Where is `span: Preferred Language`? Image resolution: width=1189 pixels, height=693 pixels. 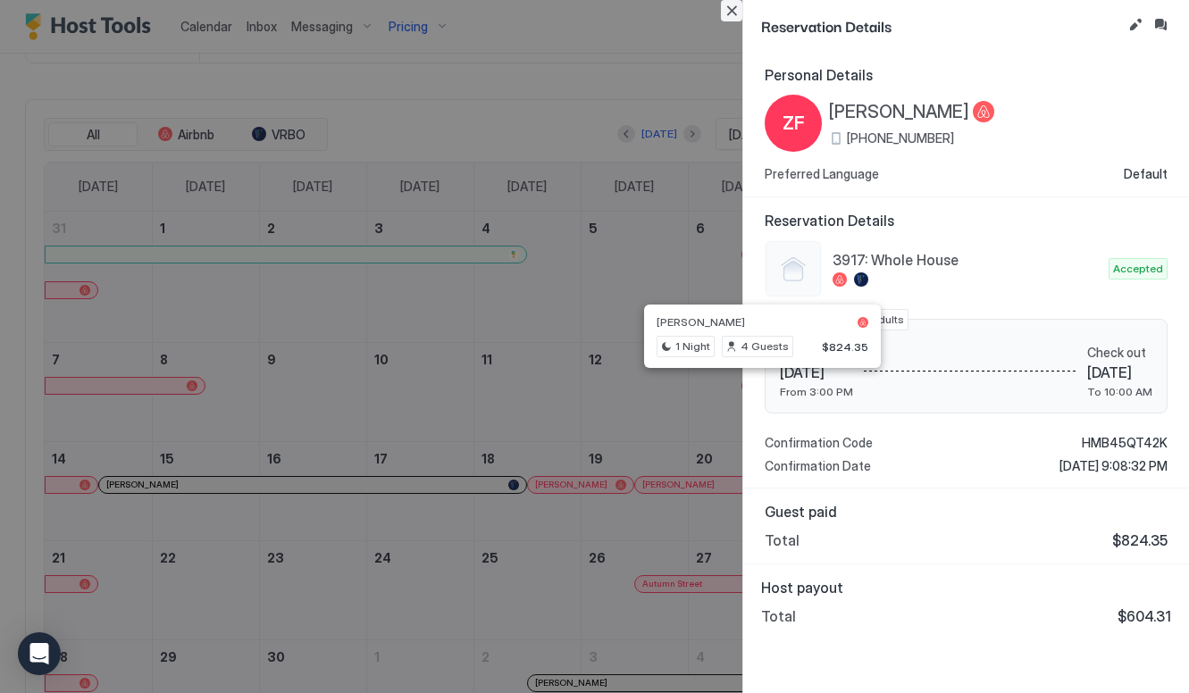 span: Preferred Language is located at coordinates (822, 174).